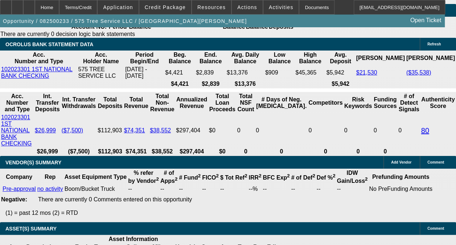  I want to click on a: ($35,538), so click(419, 72).